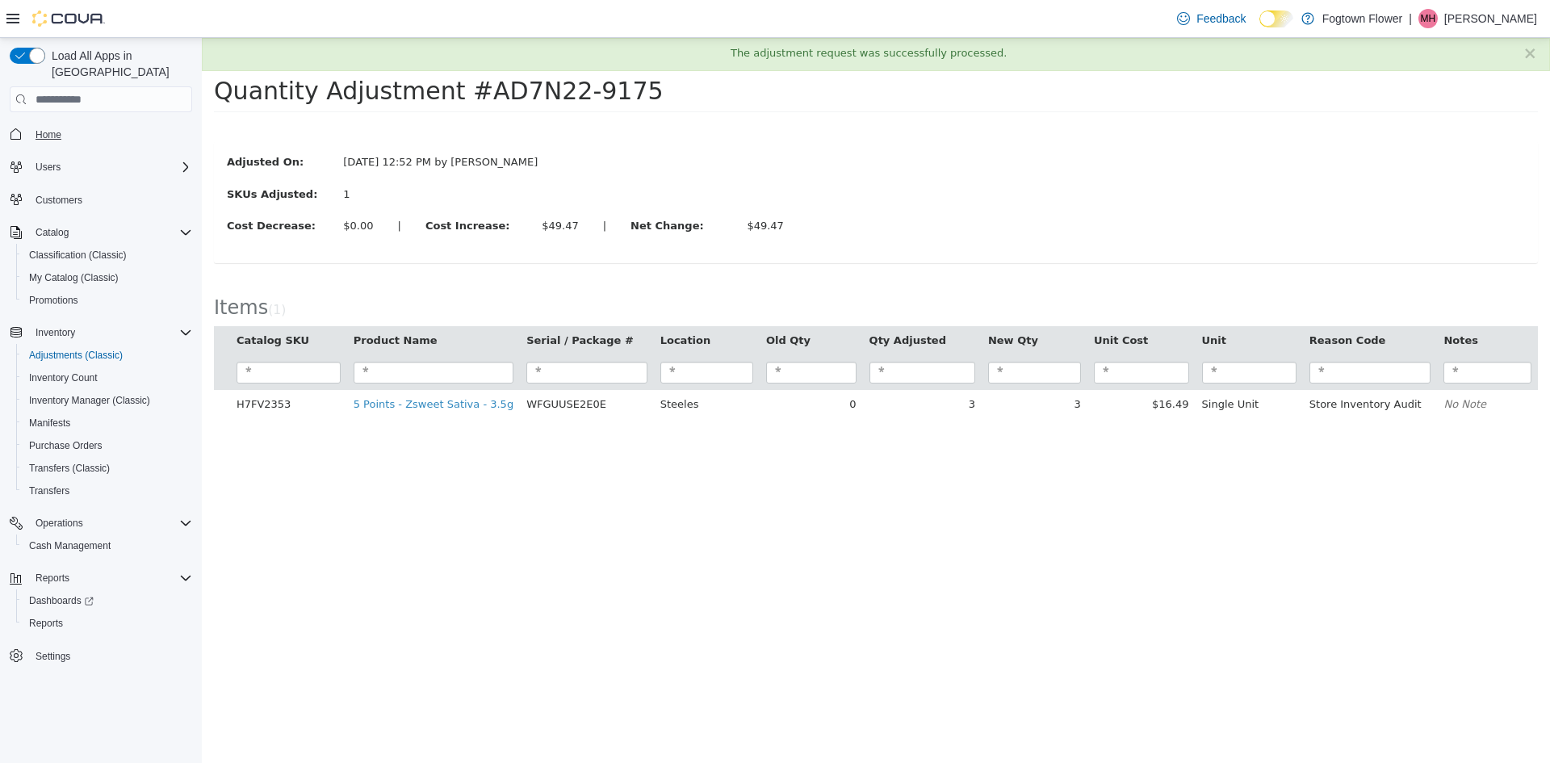 This screenshot has height=763, width=1550. I want to click on button: My Catalog (Classic), so click(107, 278).